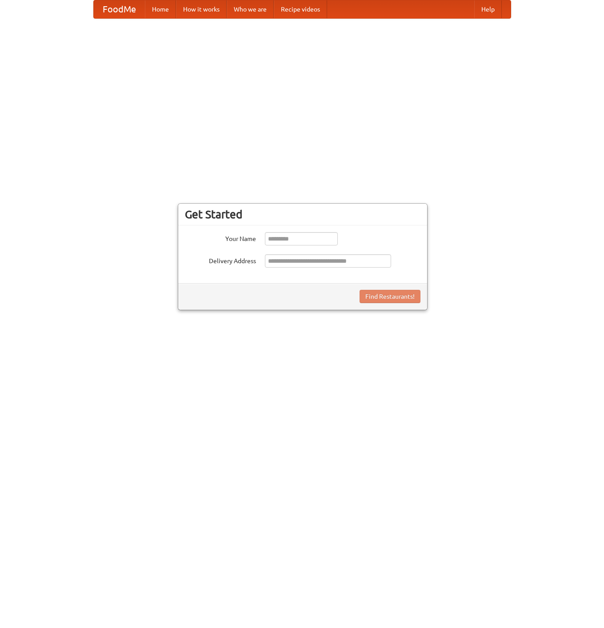  I want to click on label: Your Name, so click(220, 238).